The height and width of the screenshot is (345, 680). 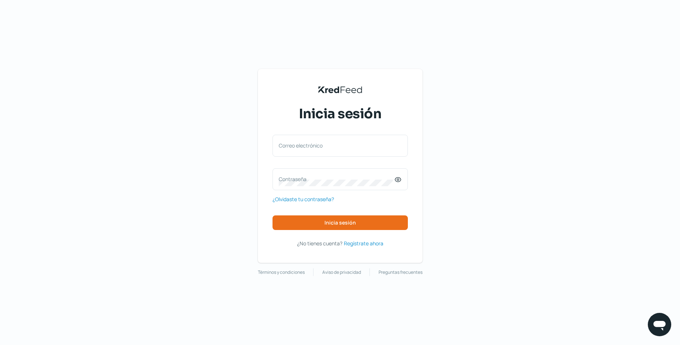 I want to click on img: chatIcon, so click(x=659, y=325).